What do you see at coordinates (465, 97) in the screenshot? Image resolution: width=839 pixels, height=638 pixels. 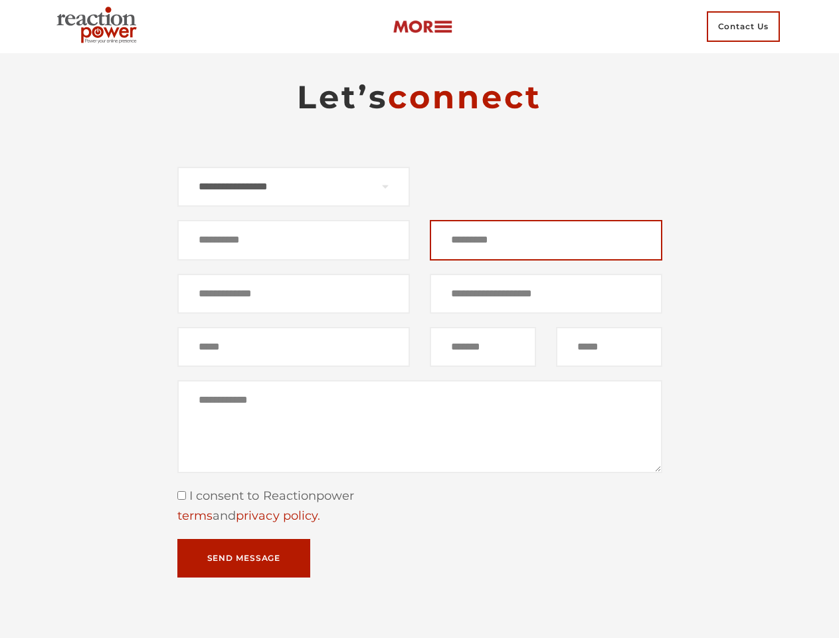 I see `span: connect` at bounding box center [465, 97].